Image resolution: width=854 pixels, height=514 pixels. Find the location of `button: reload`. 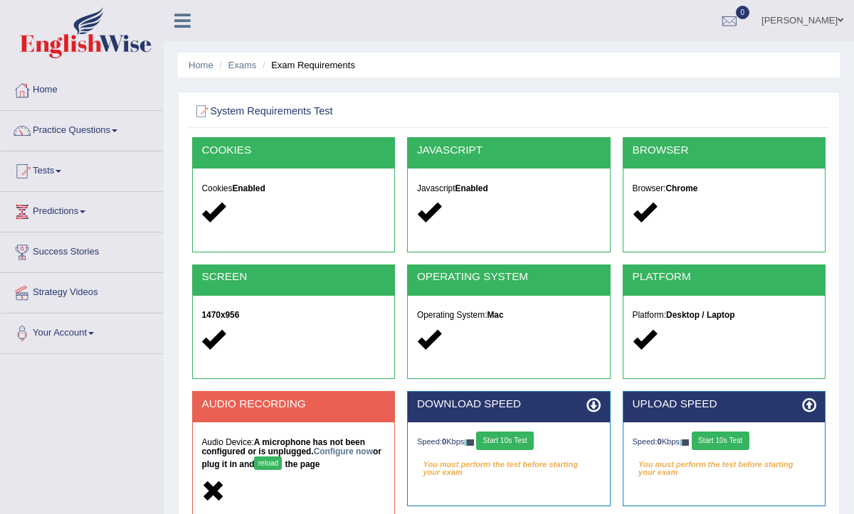

button: reload is located at coordinates (268, 463).